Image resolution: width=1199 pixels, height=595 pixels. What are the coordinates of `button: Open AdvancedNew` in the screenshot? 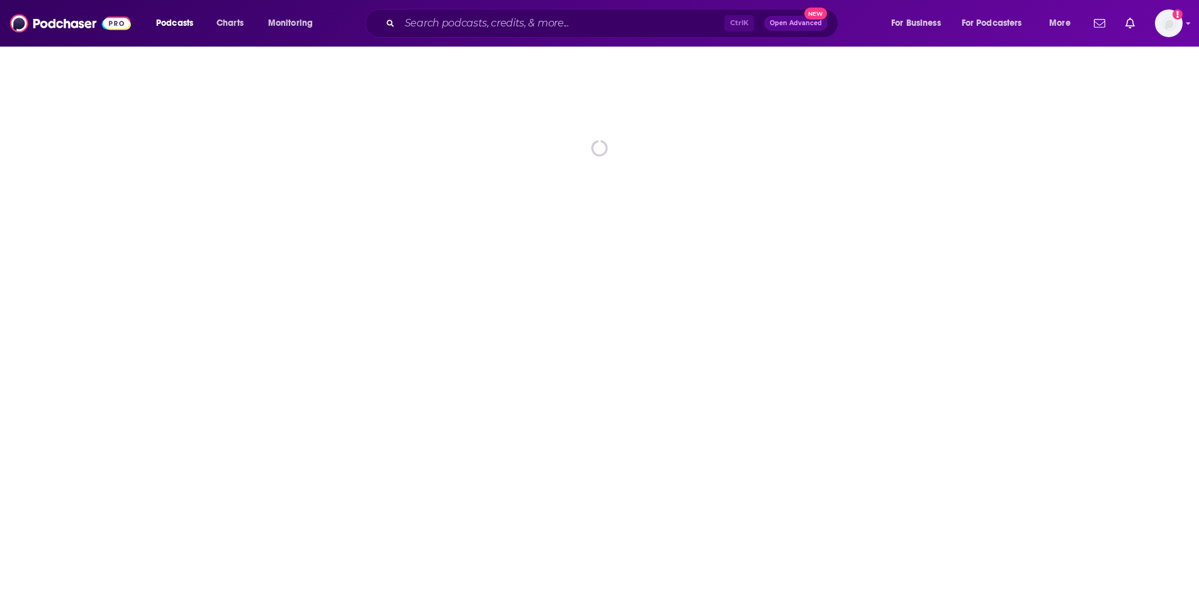 It's located at (796, 23).